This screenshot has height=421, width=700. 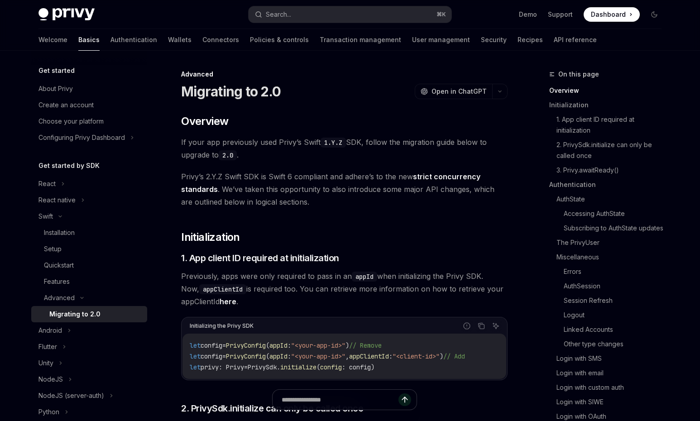 I want to click on div: React, so click(x=47, y=184).